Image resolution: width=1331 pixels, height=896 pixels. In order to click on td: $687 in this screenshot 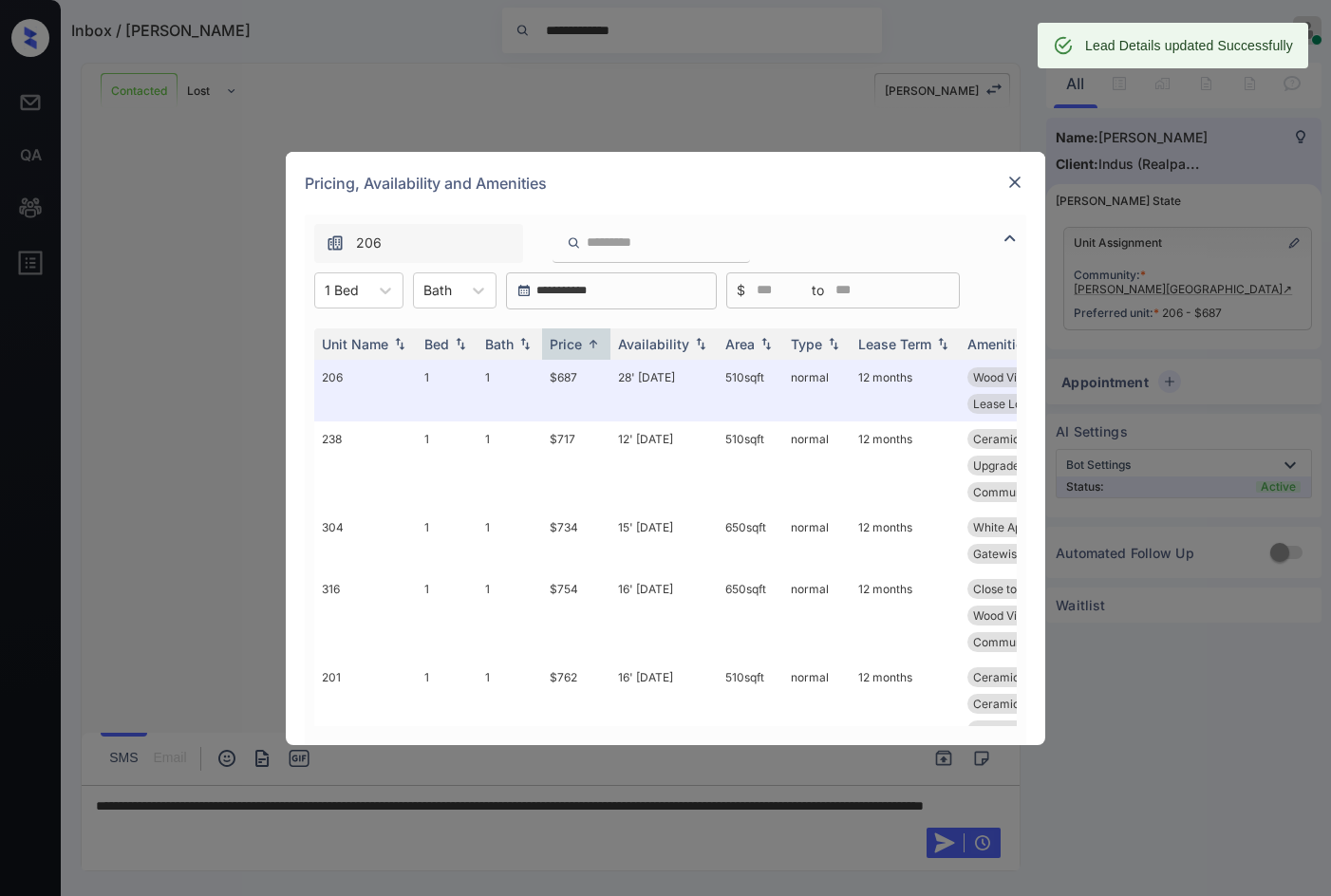, I will do `click(576, 390)`.